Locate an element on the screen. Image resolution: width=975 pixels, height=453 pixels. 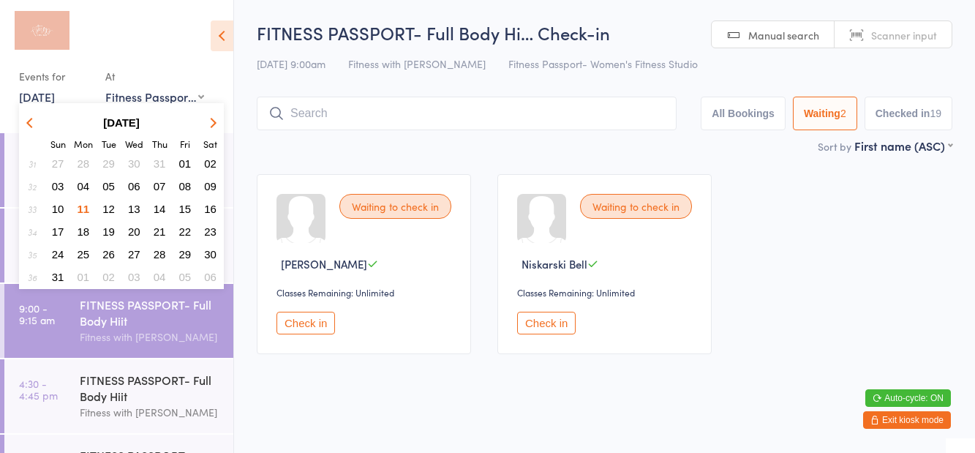
time: 9:00 - 9:15 am is located at coordinates (37, 314).